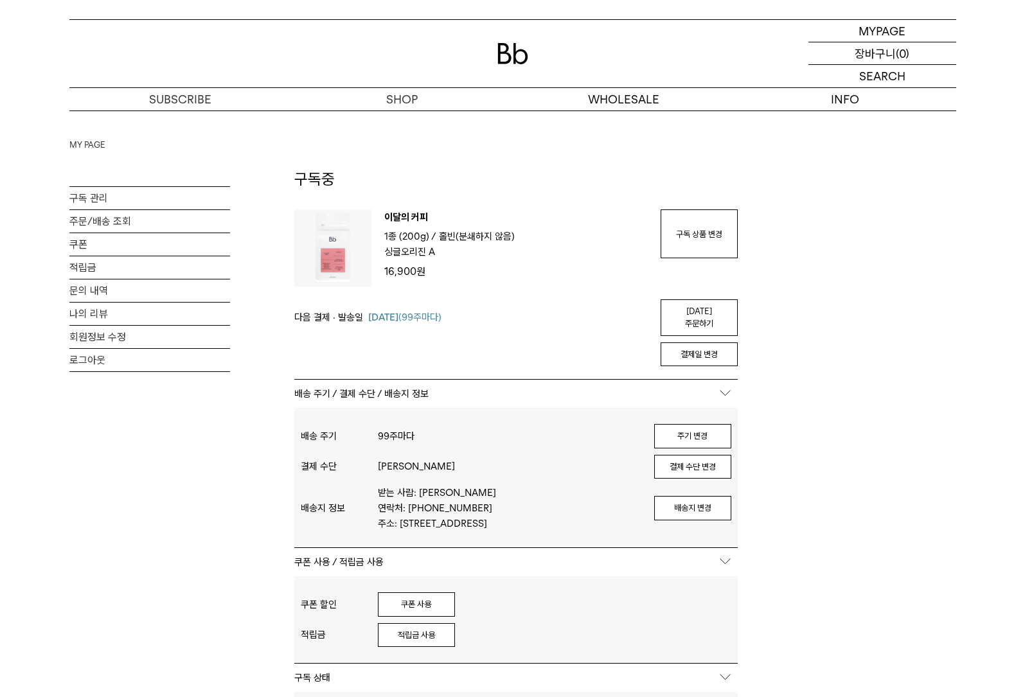  Describe the element at coordinates (513, 53) in the screenshot. I see `img: 로고` at that location.